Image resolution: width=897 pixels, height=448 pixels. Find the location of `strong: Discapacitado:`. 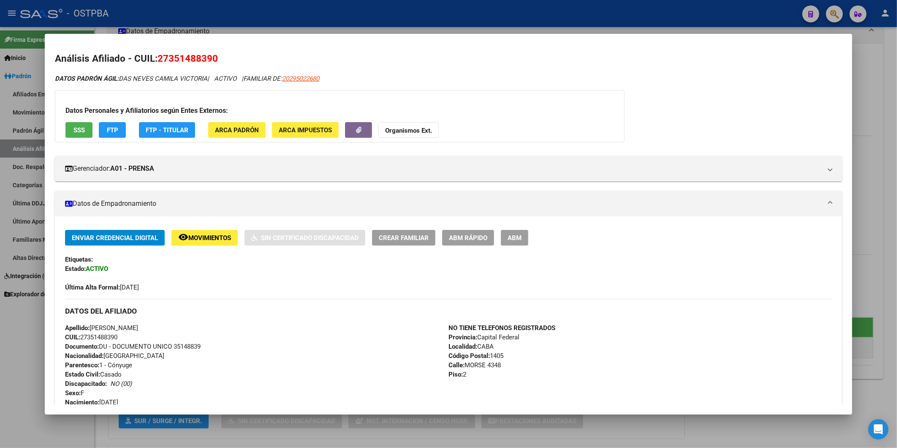

strong: Discapacitado: is located at coordinates (86, 383).